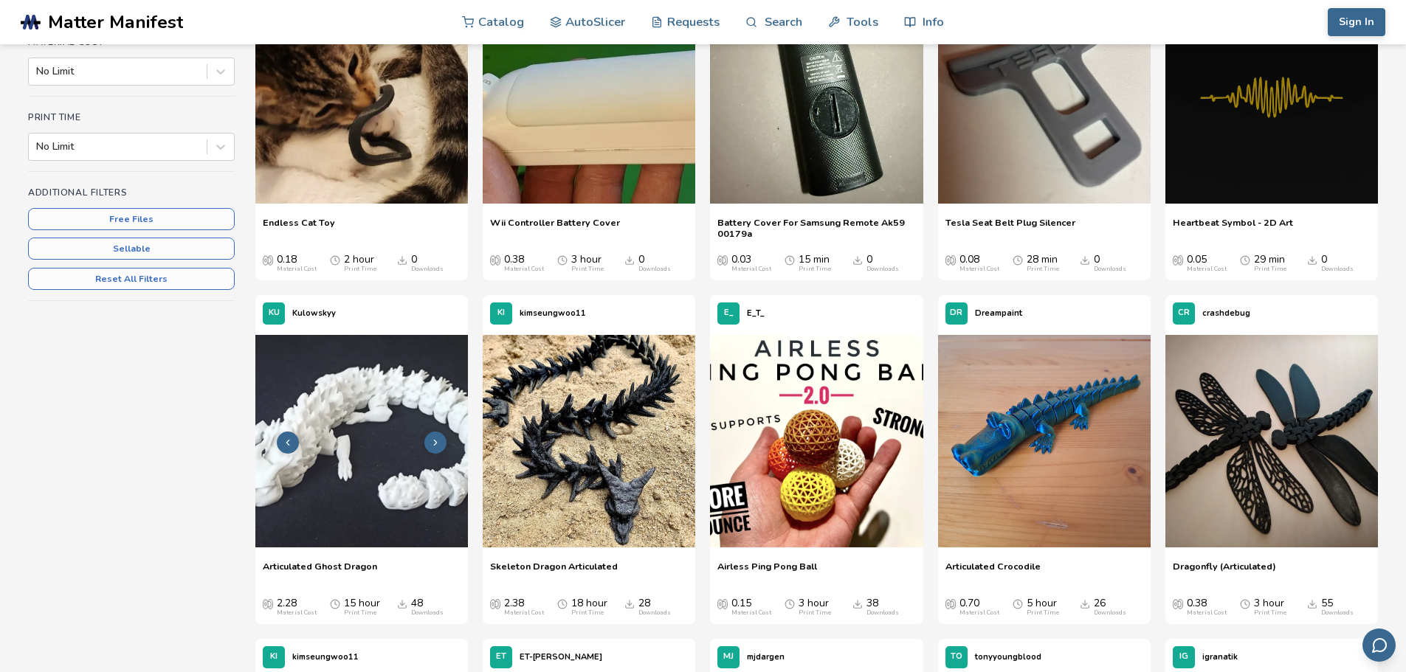 This screenshot has width=1406, height=672. Describe the element at coordinates (1378, 645) in the screenshot. I see `button: Send feedback via email` at that location.